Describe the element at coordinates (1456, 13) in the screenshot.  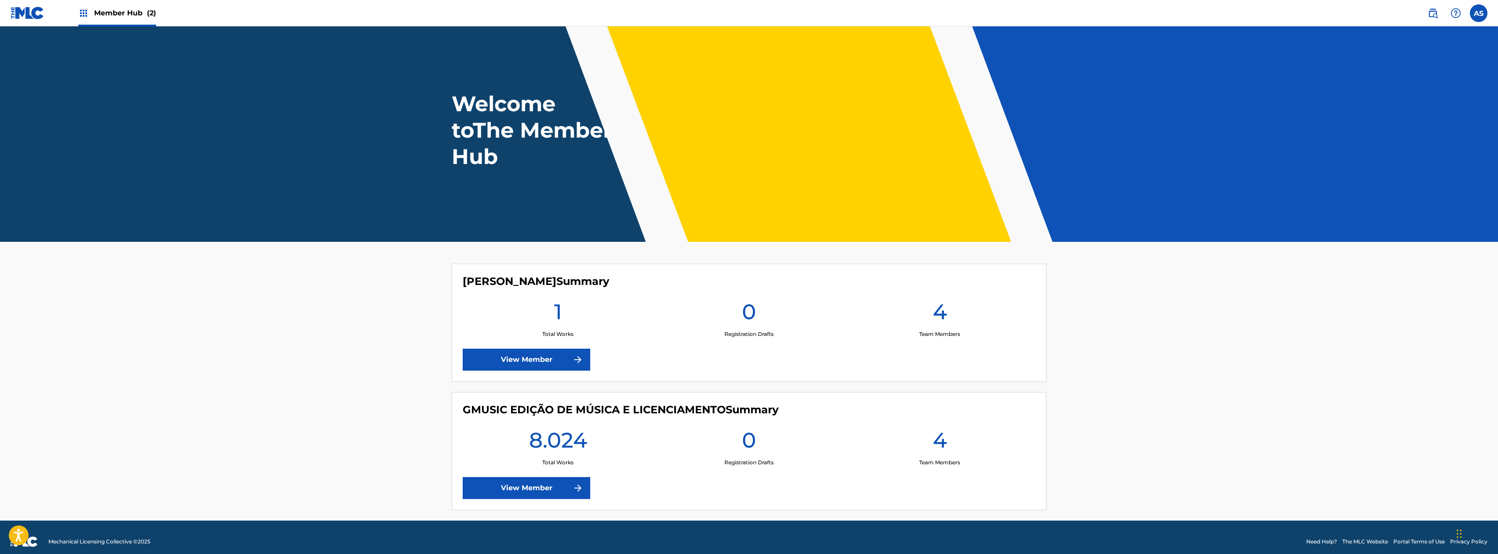
I see `div: Help` at that location.